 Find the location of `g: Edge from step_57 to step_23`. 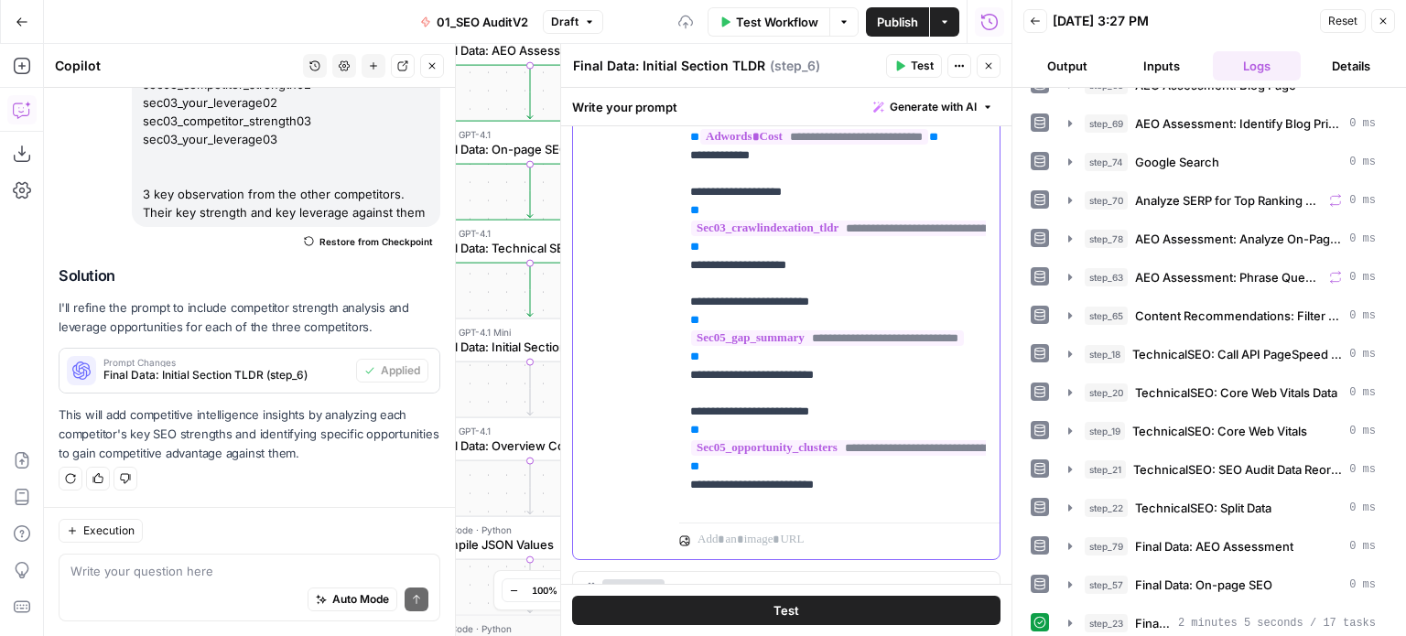

g: Edge from step_57 to step_23 is located at coordinates (530, 190).